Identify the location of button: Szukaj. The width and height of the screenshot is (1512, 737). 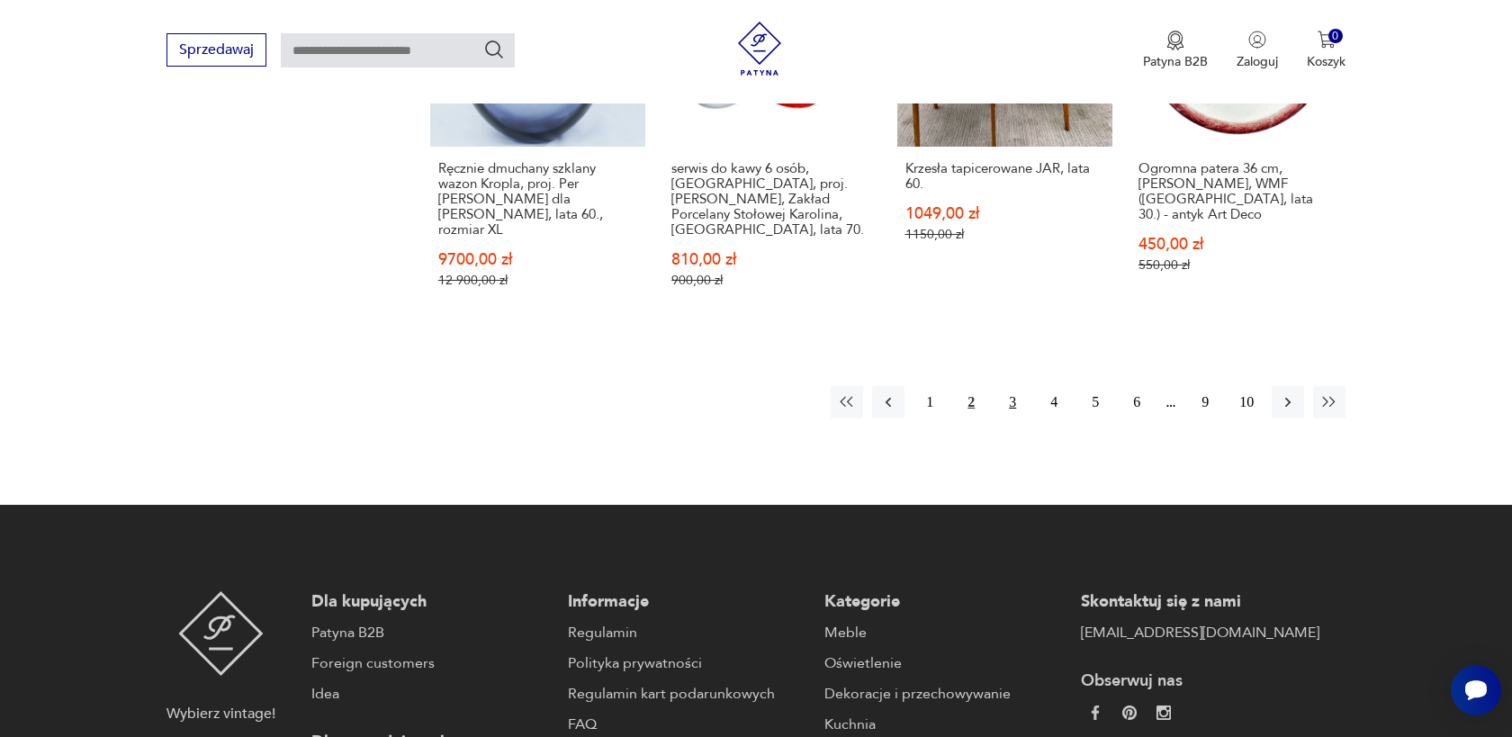
(494, 50).